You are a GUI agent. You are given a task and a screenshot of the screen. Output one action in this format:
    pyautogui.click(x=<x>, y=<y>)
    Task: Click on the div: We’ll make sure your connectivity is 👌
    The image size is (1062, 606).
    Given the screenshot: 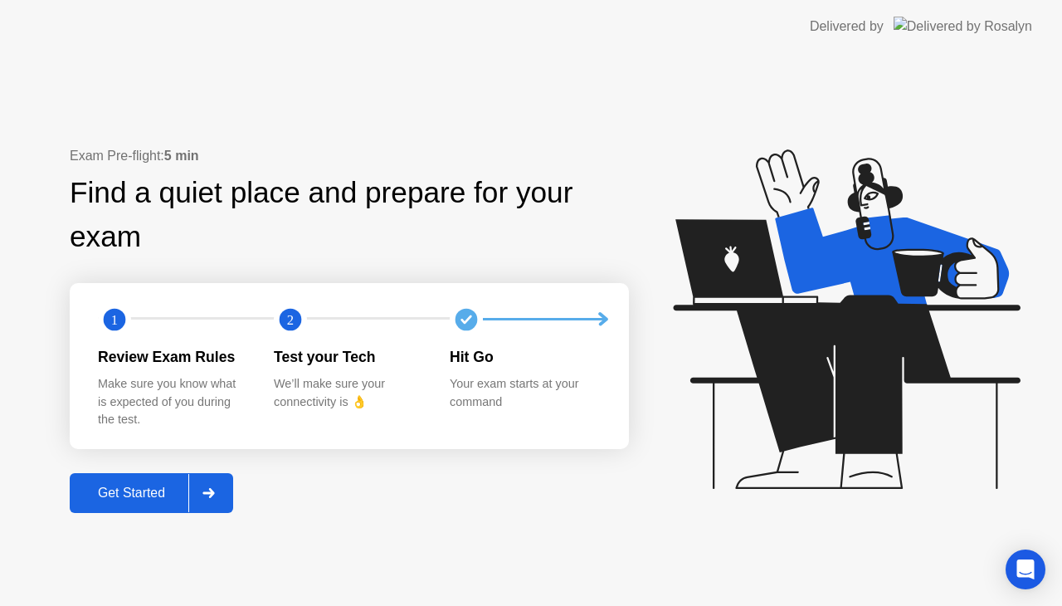 What is the action you would take?
    pyautogui.click(x=349, y=393)
    